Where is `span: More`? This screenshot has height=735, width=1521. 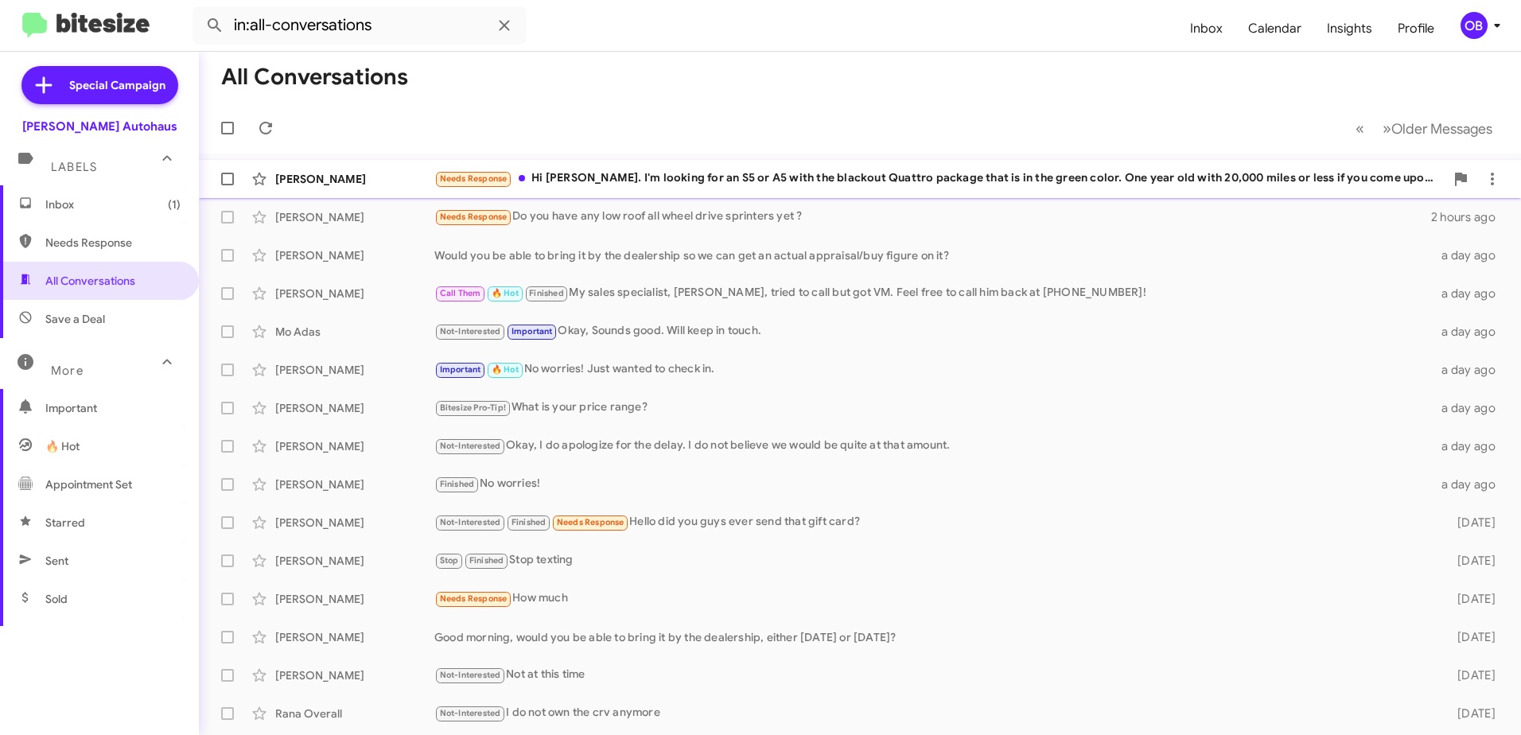 span: More is located at coordinates (67, 371).